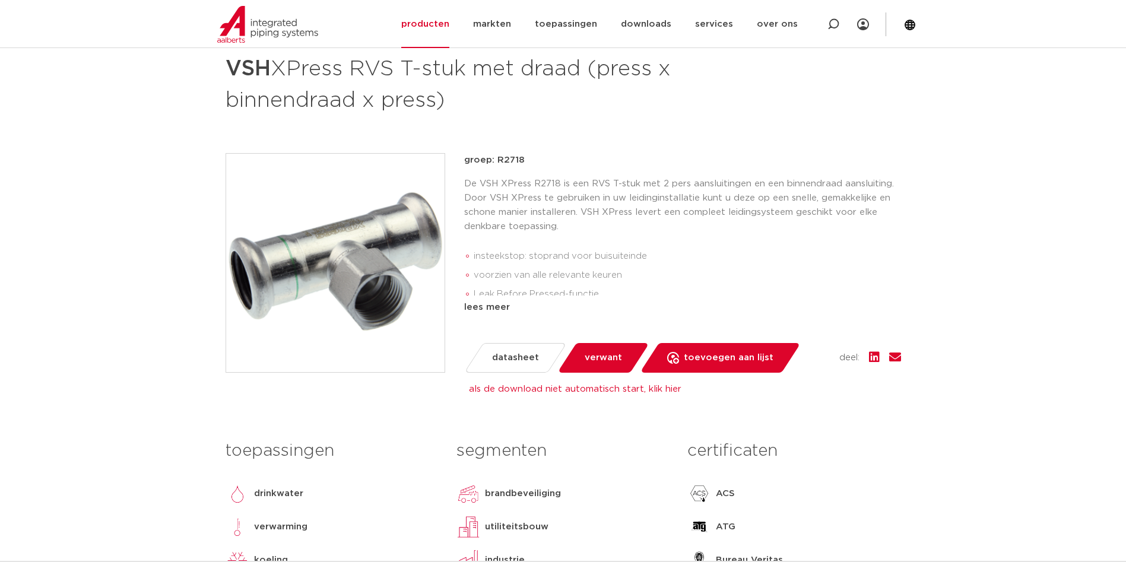 The width and height of the screenshot is (1126, 562). What do you see at coordinates (687, 275) in the screenshot?
I see `li: voorzien van alle relevante keuren` at bounding box center [687, 275].